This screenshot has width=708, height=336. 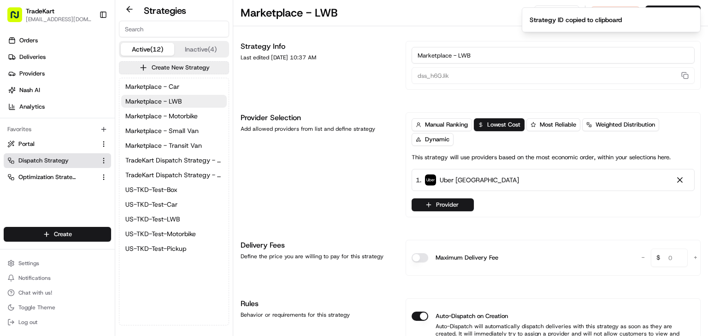 What do you see at coordinates (174, 249) in the screenshot?
I see `button: US-TKD-Test-Pickup` at bounding box center [174, 249].